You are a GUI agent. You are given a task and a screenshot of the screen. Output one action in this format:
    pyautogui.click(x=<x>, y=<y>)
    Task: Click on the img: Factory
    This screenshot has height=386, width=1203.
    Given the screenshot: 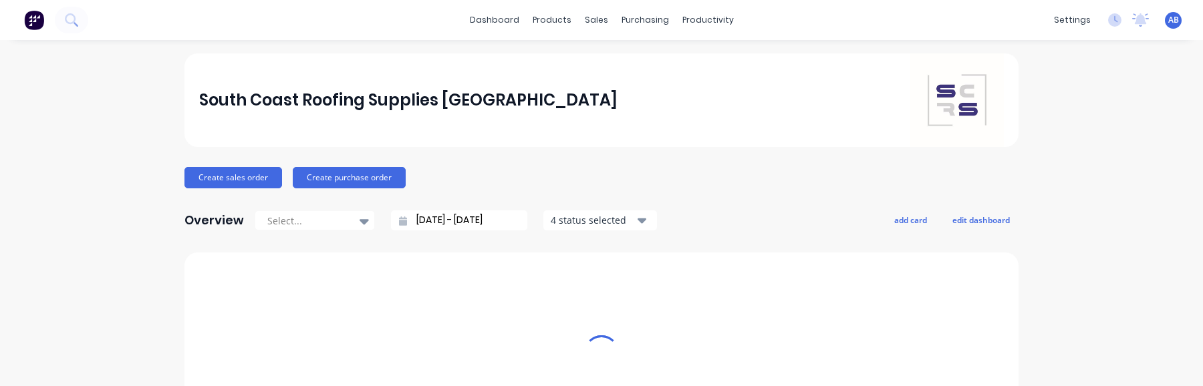 What is the action you would take?
    pyautogui.click(x=34, y=20)
    